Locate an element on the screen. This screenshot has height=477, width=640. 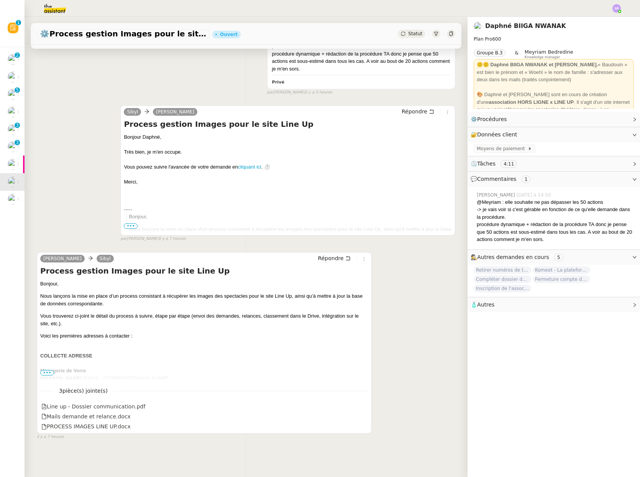
span: Procédures is located at coordinates (492, 119).